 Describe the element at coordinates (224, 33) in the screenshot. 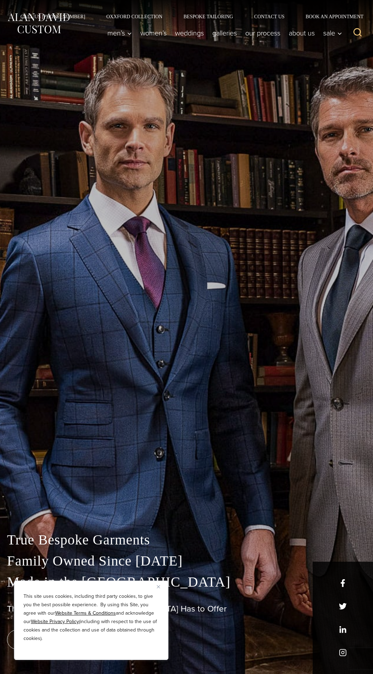

I see `nav: Primary Navigation` at that location.